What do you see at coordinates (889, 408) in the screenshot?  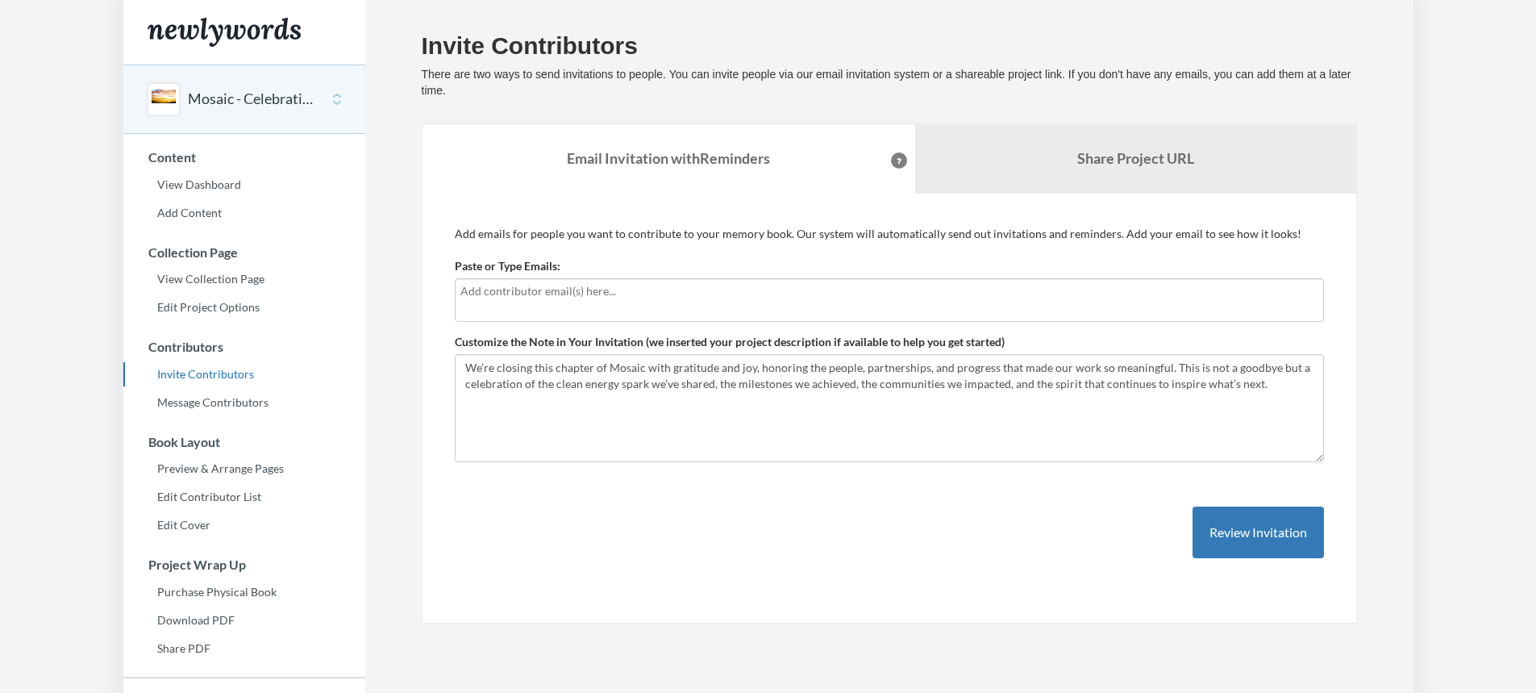 I see `textarea: We’re closing this chapter of Mosaic with gratitude and joy, honoring the people, partnerships, a...` at bounding box center [889, 408].